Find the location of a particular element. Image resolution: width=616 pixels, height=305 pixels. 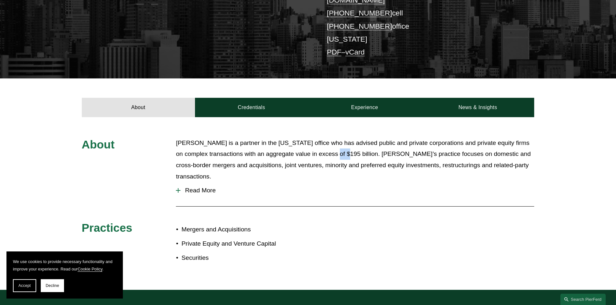

a: Cookie Policy is located at coordinates (90, 269).